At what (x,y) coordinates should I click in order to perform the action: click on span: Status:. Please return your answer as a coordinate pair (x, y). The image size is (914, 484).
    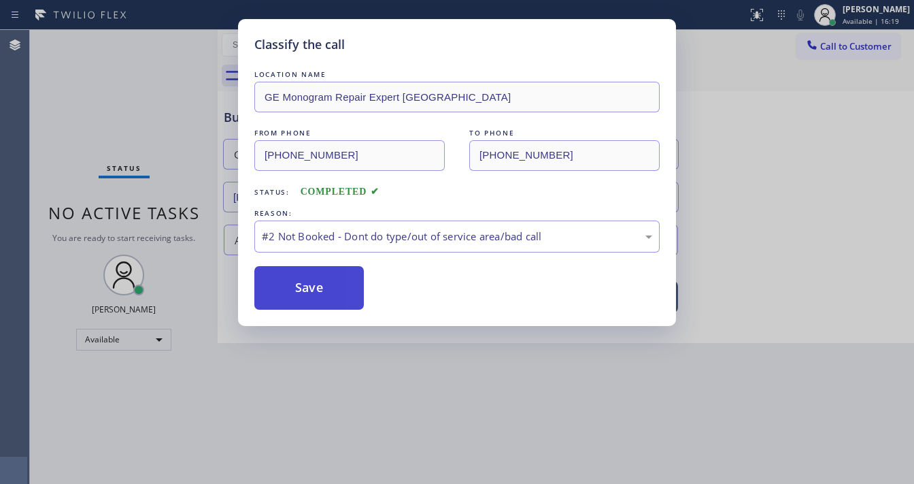
    Looking at the image, I should click on (272, 192).